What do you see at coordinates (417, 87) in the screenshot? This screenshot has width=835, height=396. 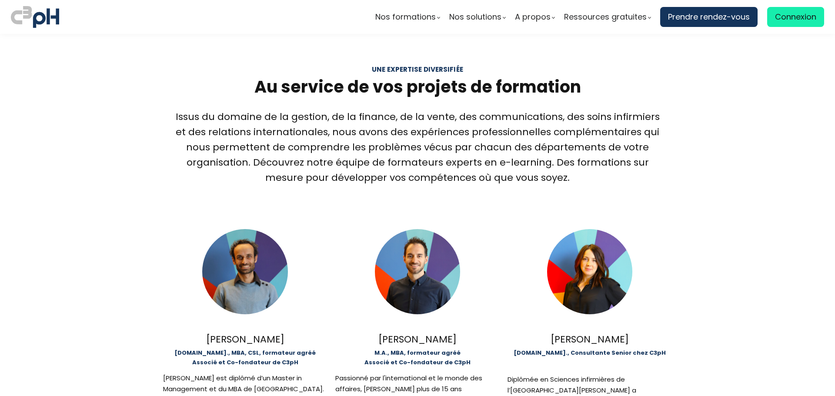 I see `h2: Au service de vos projets de formation` at bounding box center [417, 87].